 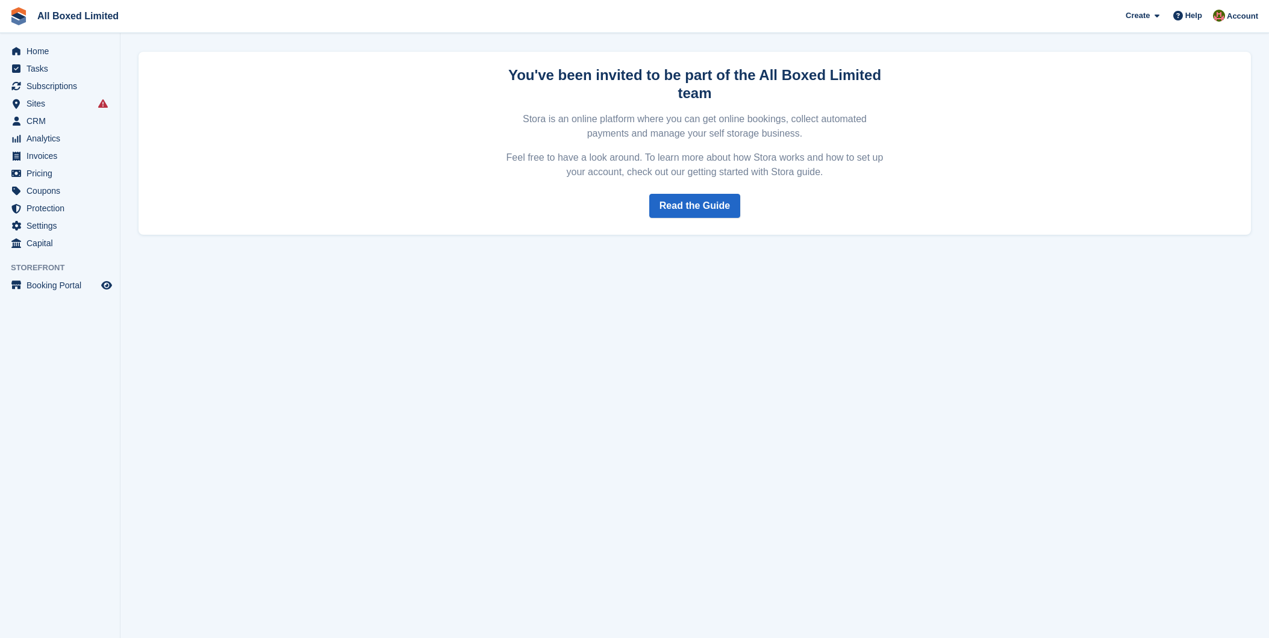 What do you see at coordinates (63, 226) in the screenshot?
I see `span: Settings` at bounding box center [63, 226].